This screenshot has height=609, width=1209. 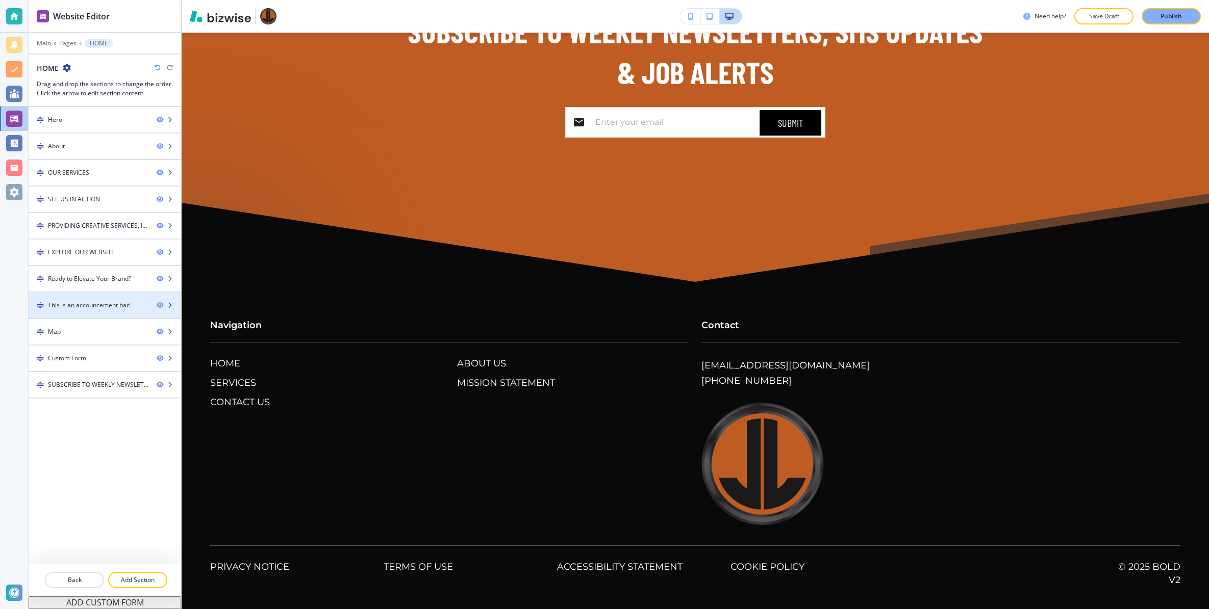 I want to click on button: Main, so click(x=44, y=43).